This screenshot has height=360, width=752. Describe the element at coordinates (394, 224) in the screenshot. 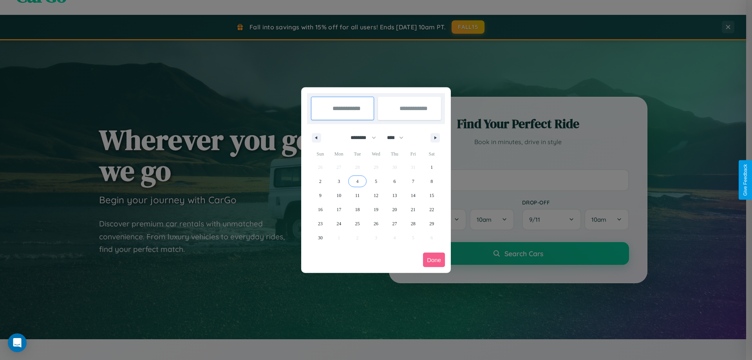

I see `button: 27` at that location.